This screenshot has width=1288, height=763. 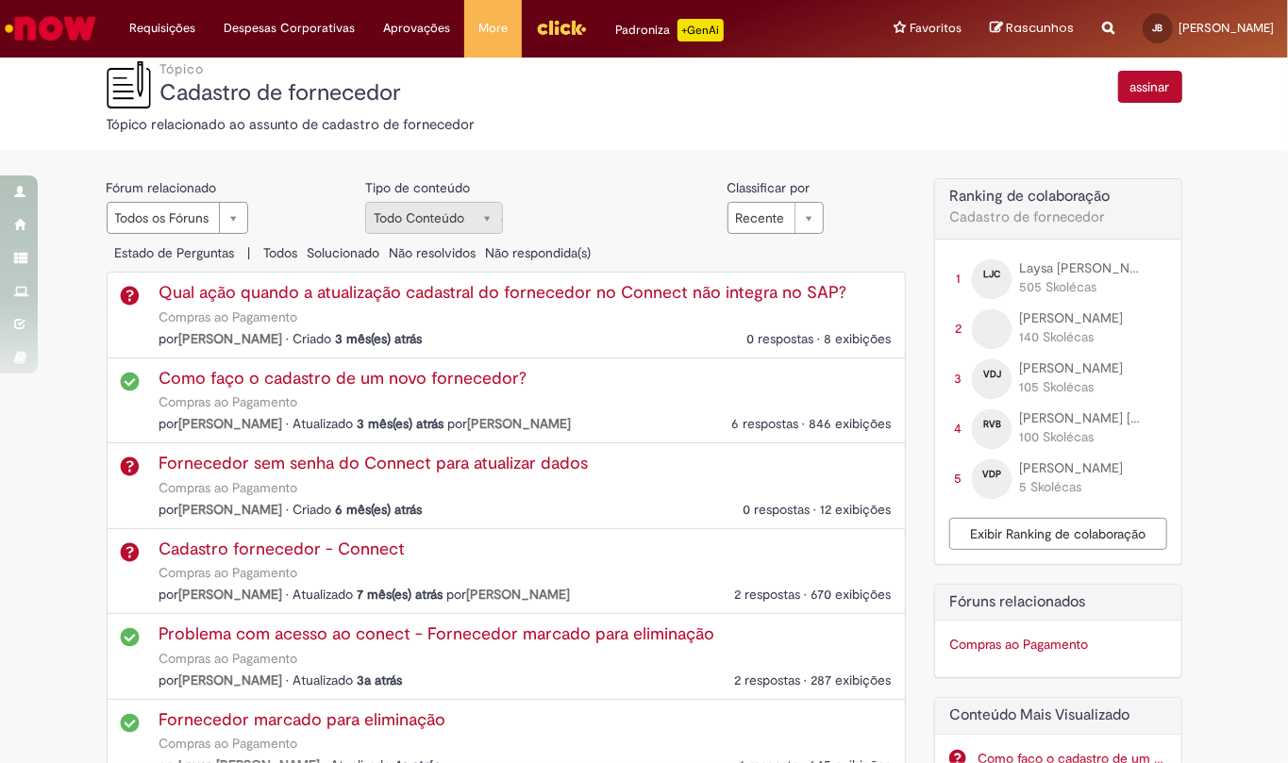 What do you see at coordinates (959, 378) in the screenshot?
I see `span: 3` at bounding box center [959, 378].